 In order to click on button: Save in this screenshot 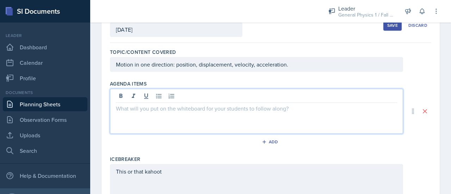, I will do `click(392, 25)`.